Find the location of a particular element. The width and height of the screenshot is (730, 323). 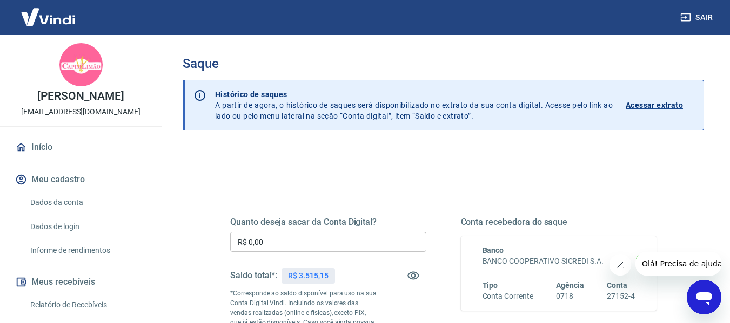

span: Tipo is located at coordinates (490, 286).